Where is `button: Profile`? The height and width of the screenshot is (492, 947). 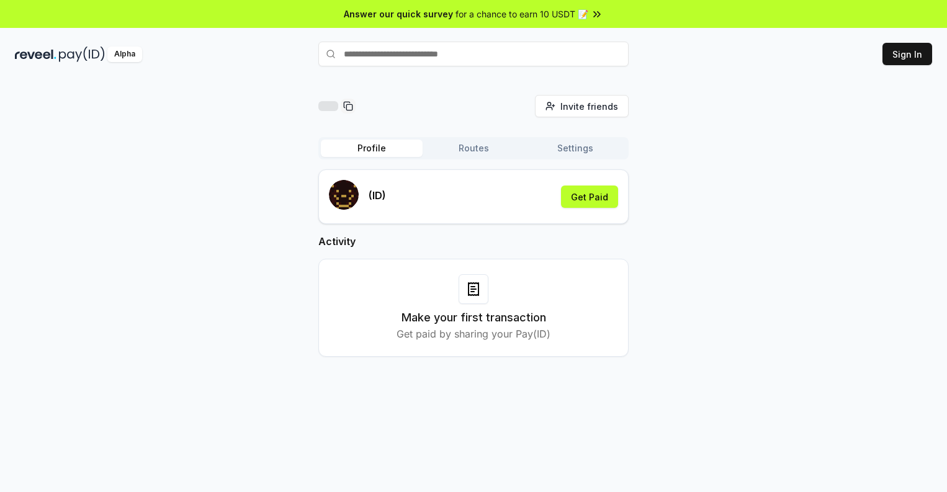
button: Profile is located at coordinates (372, 148).